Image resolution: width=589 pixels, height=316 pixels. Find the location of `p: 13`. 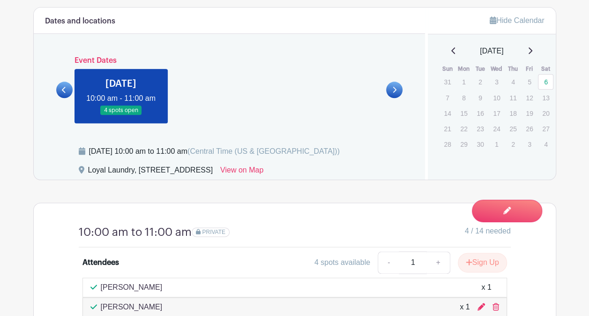

p: 13 is located at coordinates (545, 97).